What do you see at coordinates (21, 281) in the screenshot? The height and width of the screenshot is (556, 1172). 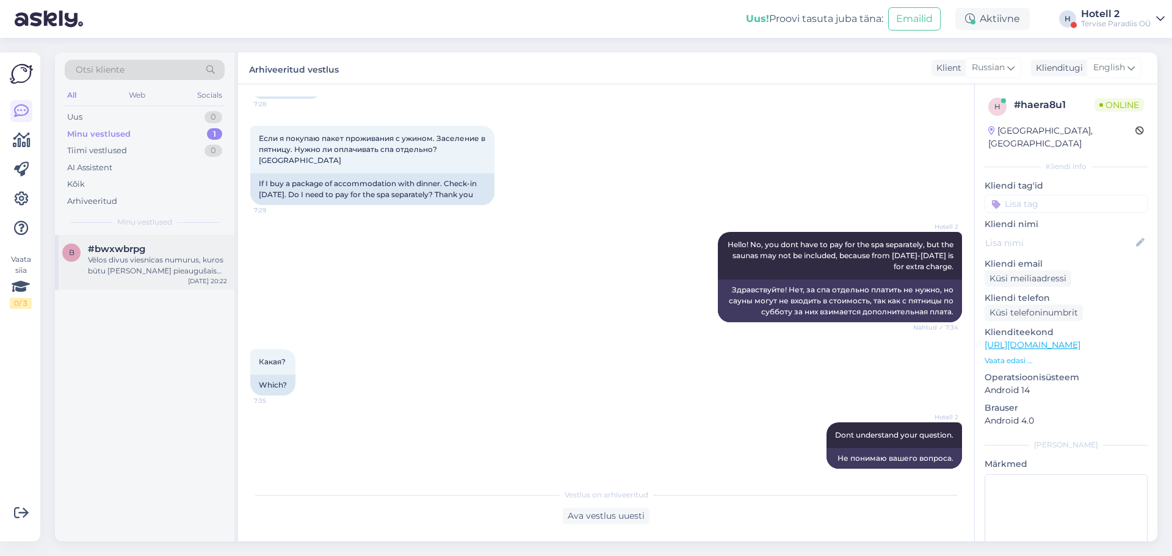 I see `div: Vaata siia` at bounding box center [21, 281].